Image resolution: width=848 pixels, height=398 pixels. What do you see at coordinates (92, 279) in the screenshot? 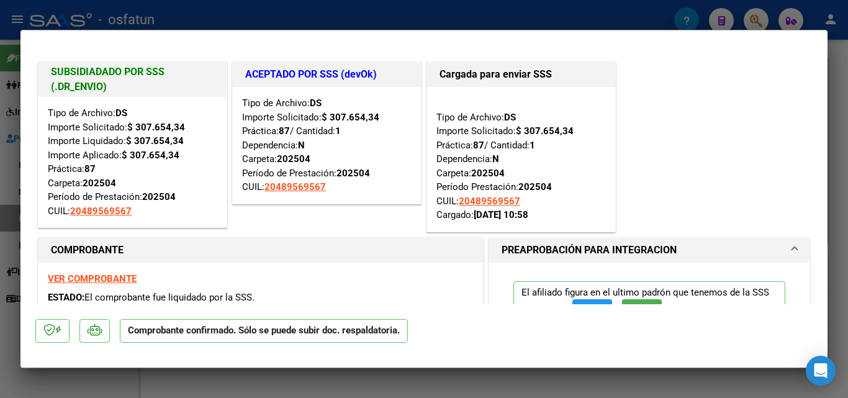
I see `a: VER COMPROBANTE` at bounding box center [92, 279].